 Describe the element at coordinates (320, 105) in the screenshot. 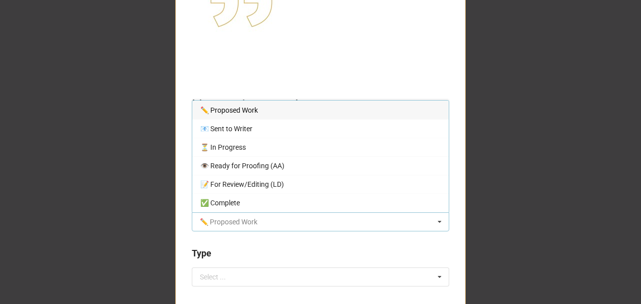

I see `h1: New assignment log` at that location.